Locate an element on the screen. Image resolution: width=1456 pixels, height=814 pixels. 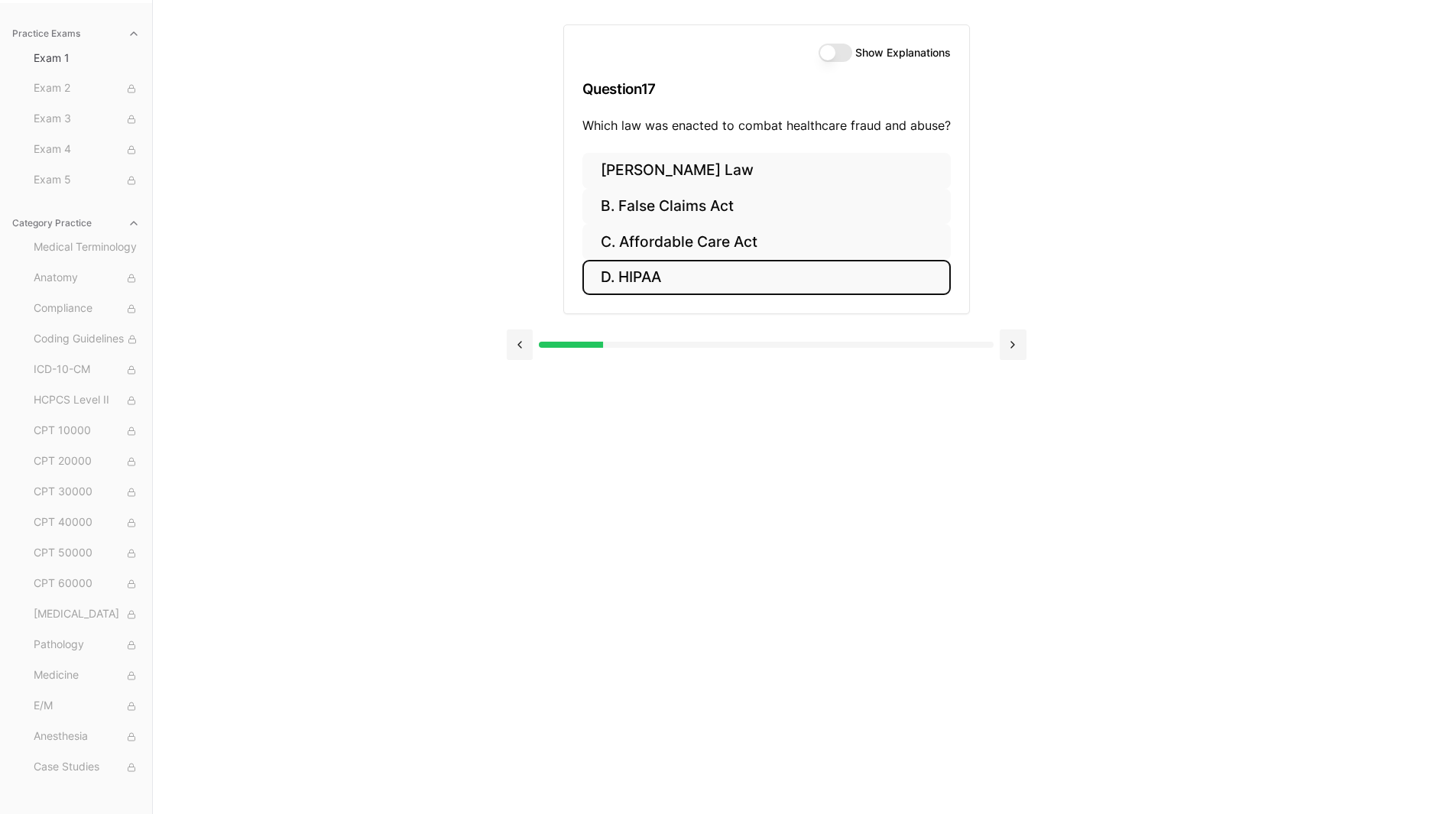
button: Coding Guidelines is located at coordinates (87, 339).